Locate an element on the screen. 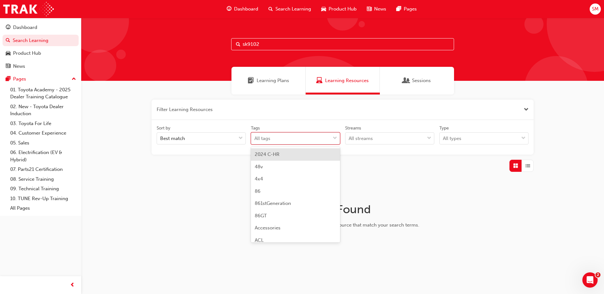  span: 861stGeneration is located at coordinates (273, 203).